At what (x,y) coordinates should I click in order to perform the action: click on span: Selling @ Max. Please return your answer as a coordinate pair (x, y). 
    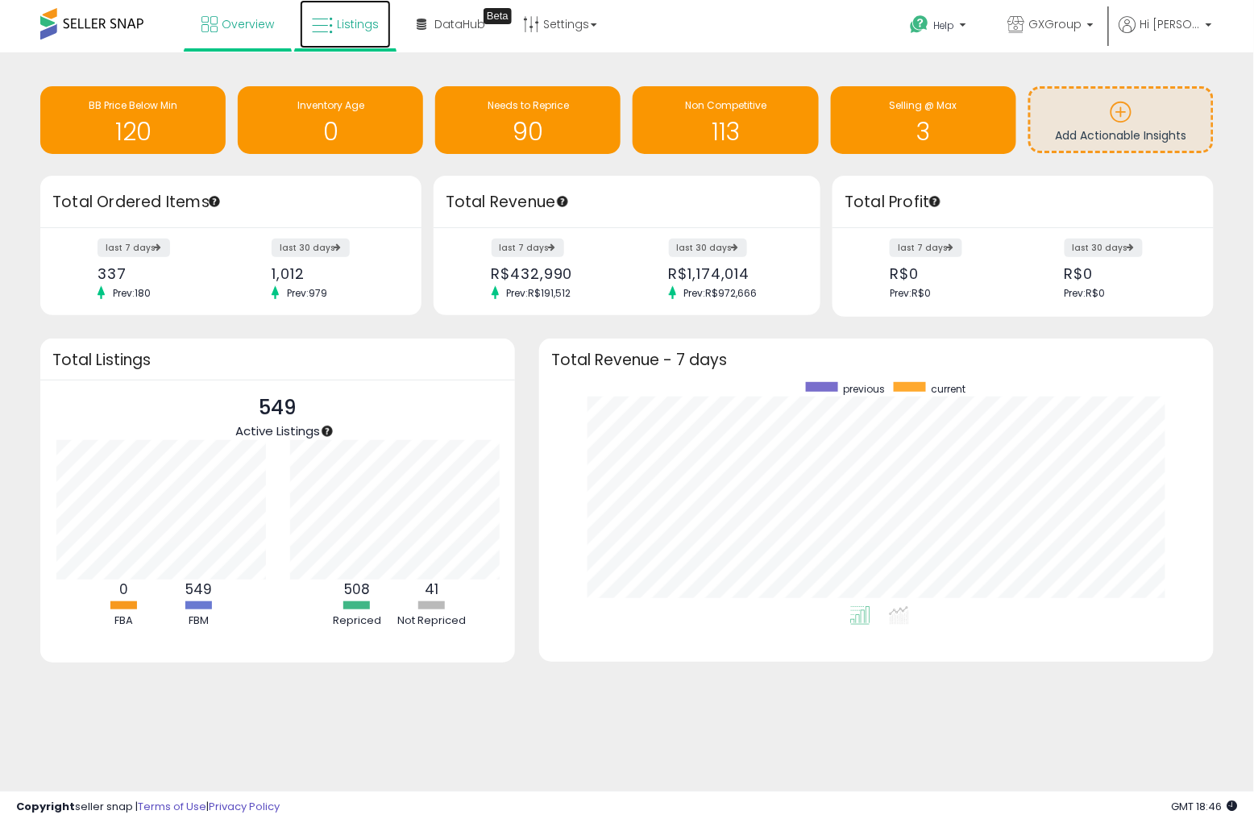
    Looking at the image, I should click on (924, 105).